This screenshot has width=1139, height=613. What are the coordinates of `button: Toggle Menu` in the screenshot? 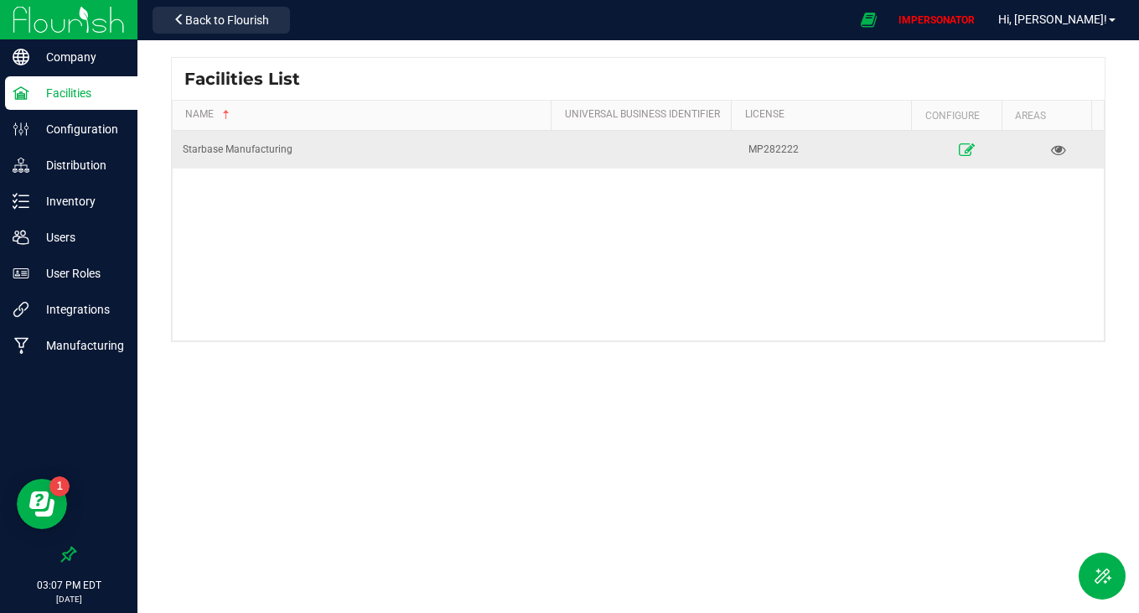 It's located at (1103, 576).